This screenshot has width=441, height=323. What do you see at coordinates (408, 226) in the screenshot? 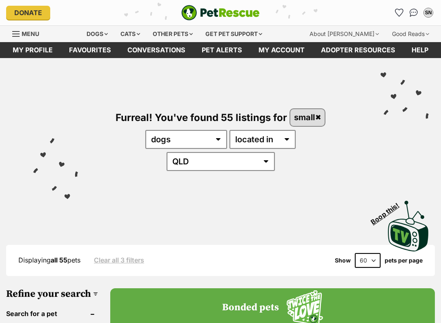
I see `img: PetRescue TV logo` at bounding box center [408, 226].